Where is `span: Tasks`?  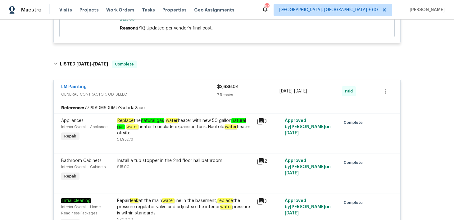 span: Tasks is located at coordinates (149, 10).